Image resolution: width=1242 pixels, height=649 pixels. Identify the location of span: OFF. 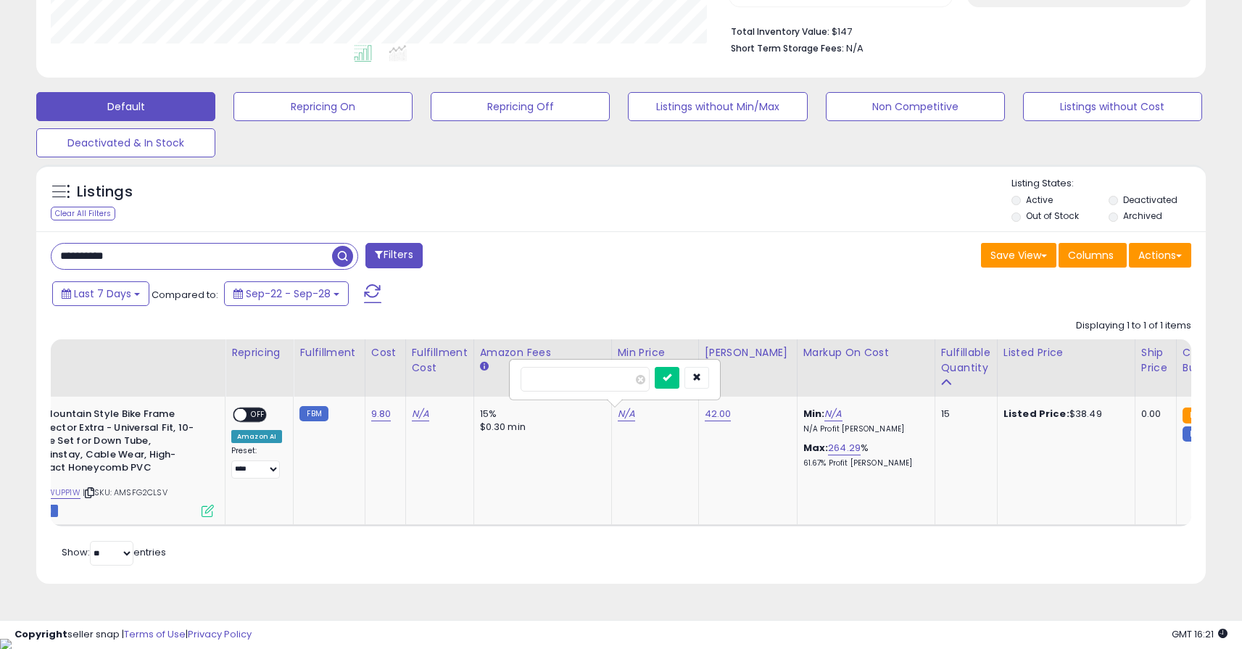
(258, 415).